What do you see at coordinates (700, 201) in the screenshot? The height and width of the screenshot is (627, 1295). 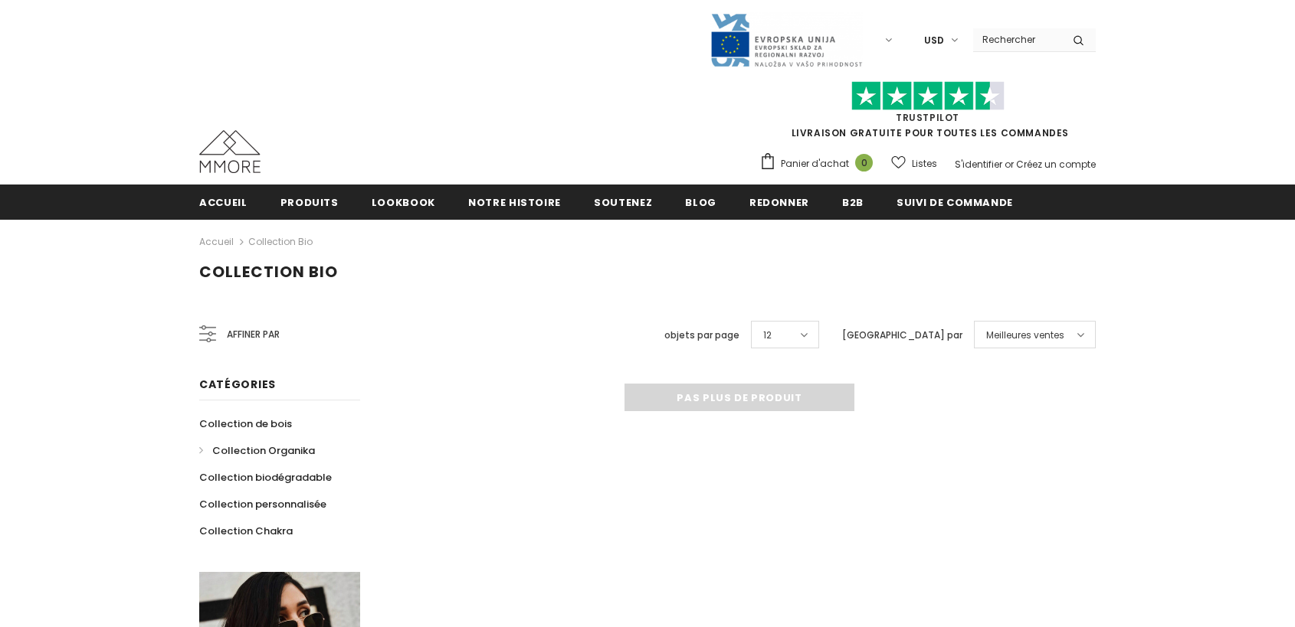 I see `a: Blog` at bounding box center [700, 201].